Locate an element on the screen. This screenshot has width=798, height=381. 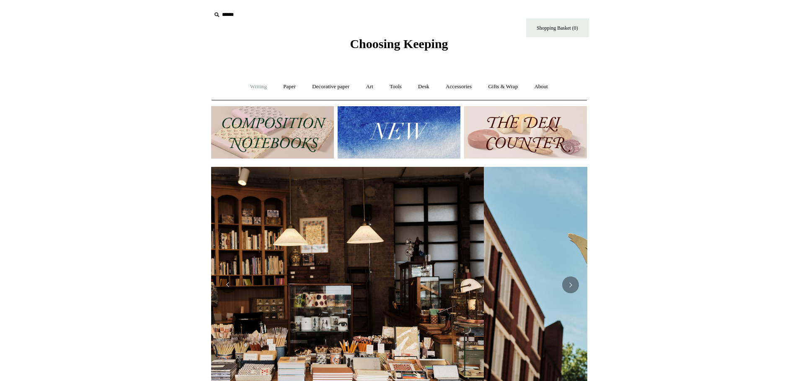
button: Next is located at coordinates (570, 285).